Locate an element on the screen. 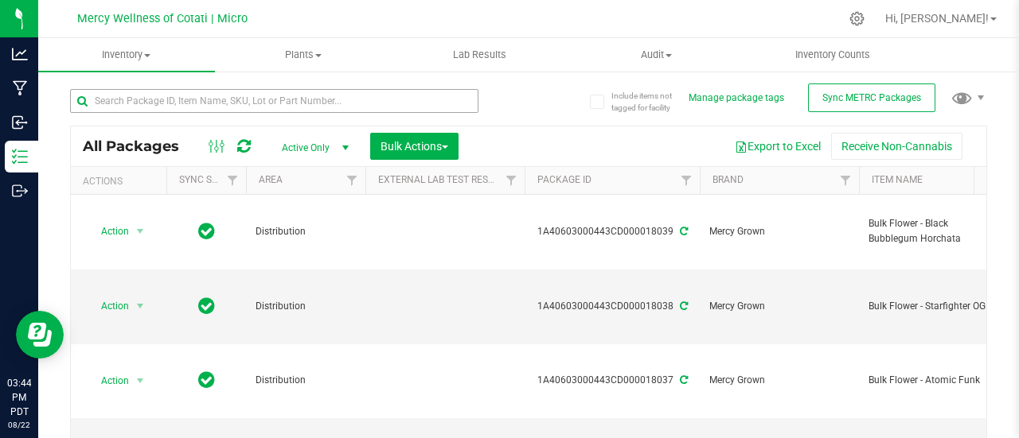 This screenshot has height=438, width=1019. inline-svg: Inbound is located at coordinates (20, 123).